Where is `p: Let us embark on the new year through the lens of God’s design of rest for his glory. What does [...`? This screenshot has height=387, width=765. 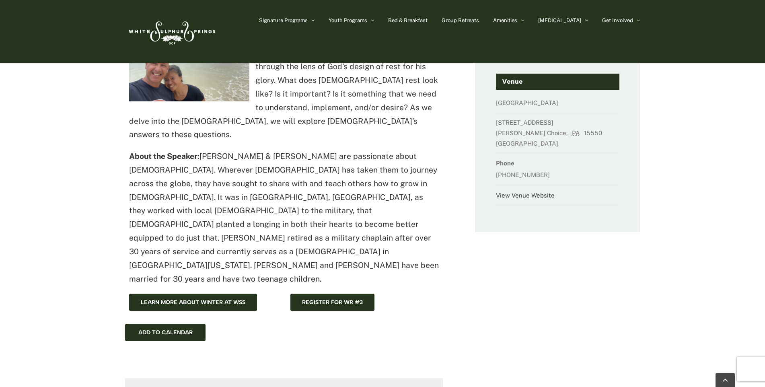 p: Let us embark on the new year through the lens of God’s design of rest for his glory. What does [... is located at coordinates (284, 94).